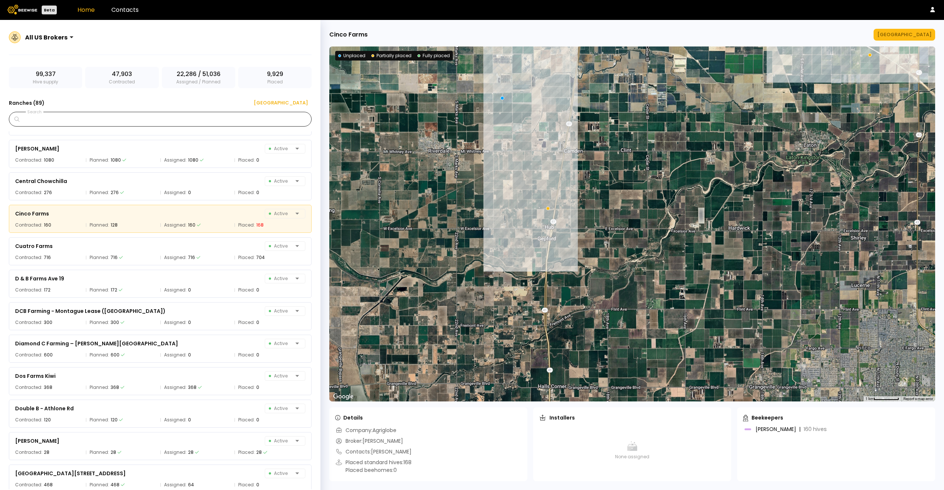 This screenshot has width=944, height=490. Describe the element at coordinates (22, 10) in the screenshot. I see `img: Beewise logo` at that location.